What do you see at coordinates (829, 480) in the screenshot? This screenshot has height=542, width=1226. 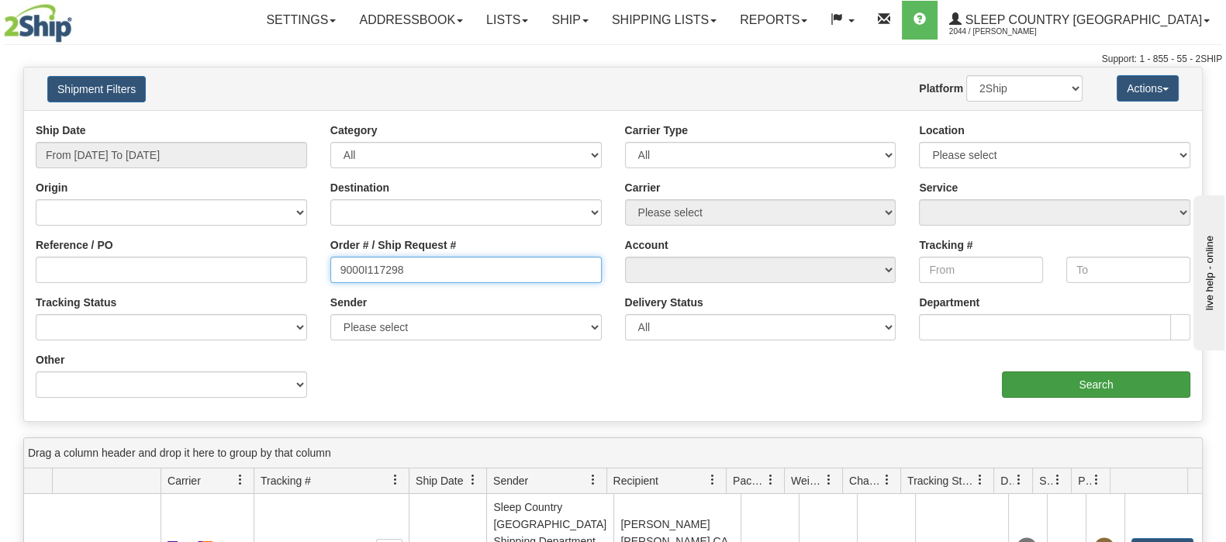 I see `a: Weight filter column settings` at bounding box center [829, 480].